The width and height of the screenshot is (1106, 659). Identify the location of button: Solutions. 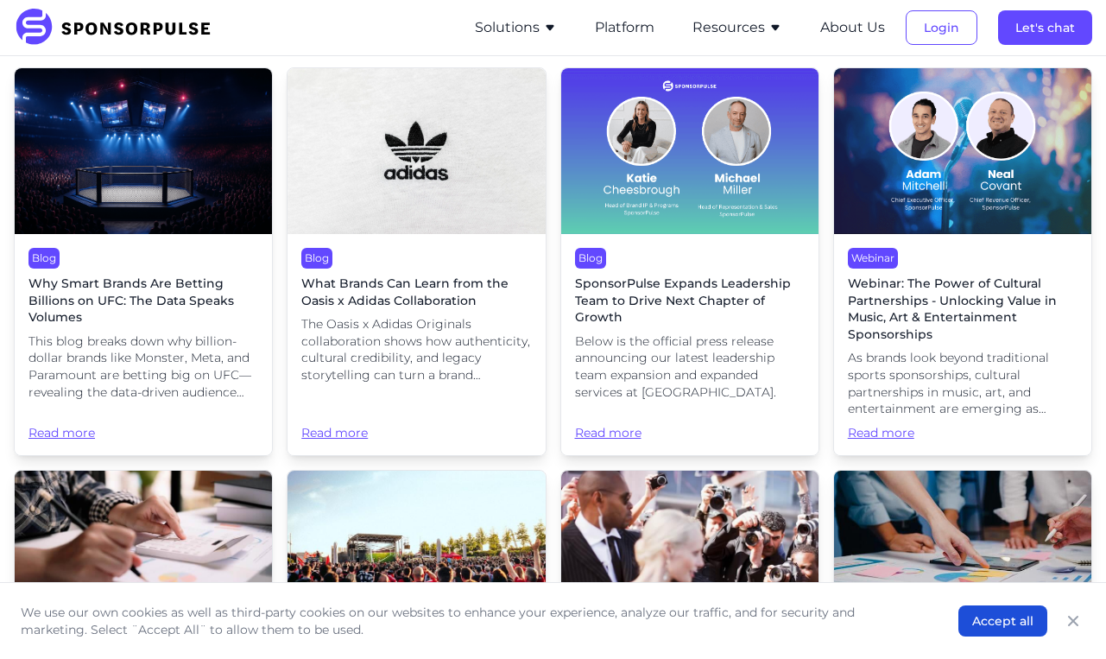
(515, 28).